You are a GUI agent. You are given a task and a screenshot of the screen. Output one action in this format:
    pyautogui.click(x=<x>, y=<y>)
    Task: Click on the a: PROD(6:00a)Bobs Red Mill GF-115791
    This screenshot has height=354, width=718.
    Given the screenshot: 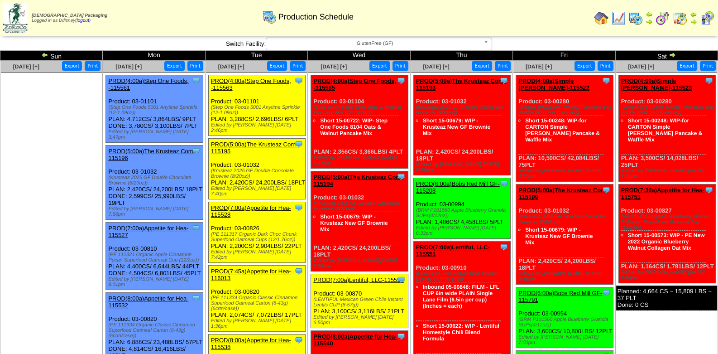 What is the action you would take?
    pyautogui.click(x=560, y=296)
    